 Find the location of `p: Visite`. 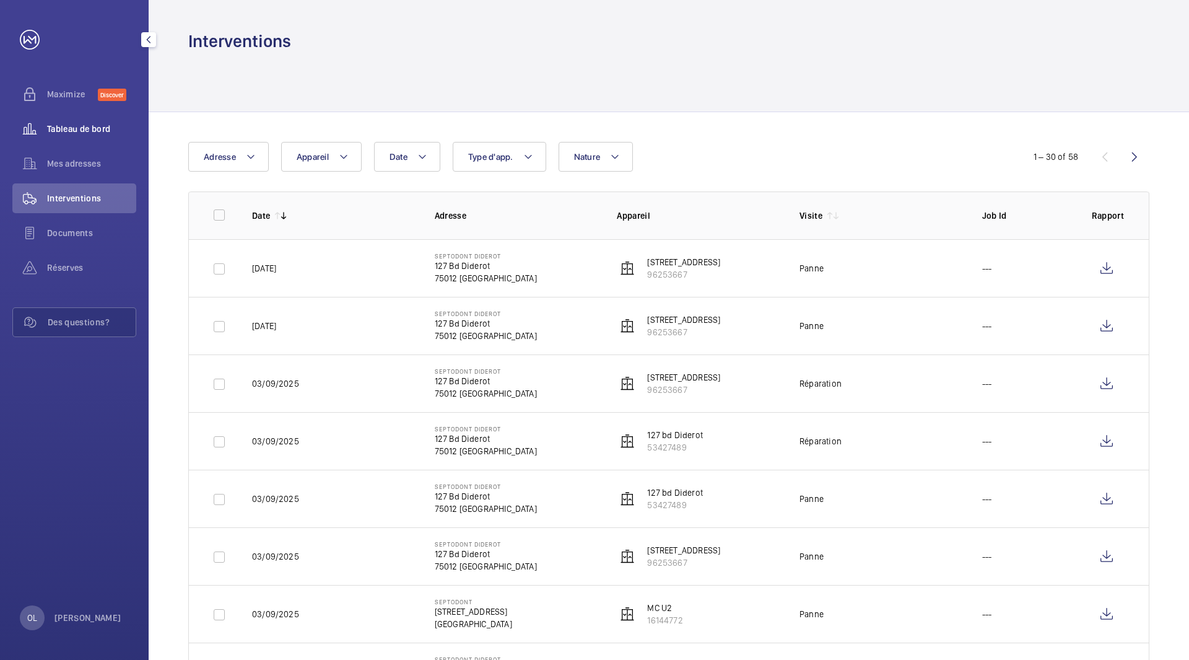

p: Visite is located at coordinates (811, 216).